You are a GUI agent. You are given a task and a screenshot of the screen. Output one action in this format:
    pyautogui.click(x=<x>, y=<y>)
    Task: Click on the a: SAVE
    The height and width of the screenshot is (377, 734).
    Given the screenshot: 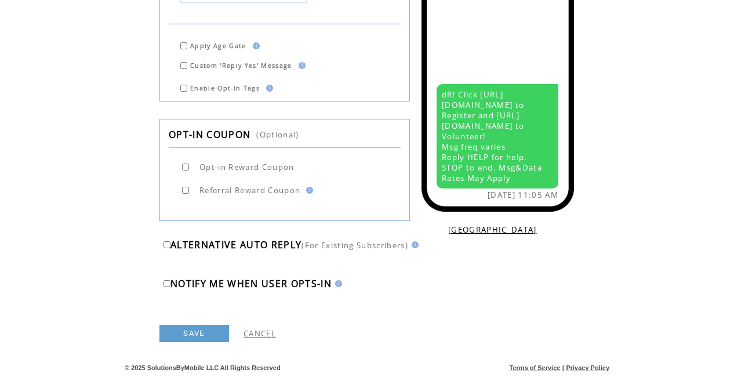 What is the action you would take?
    pyautogui.click(x=194, y=333)
    